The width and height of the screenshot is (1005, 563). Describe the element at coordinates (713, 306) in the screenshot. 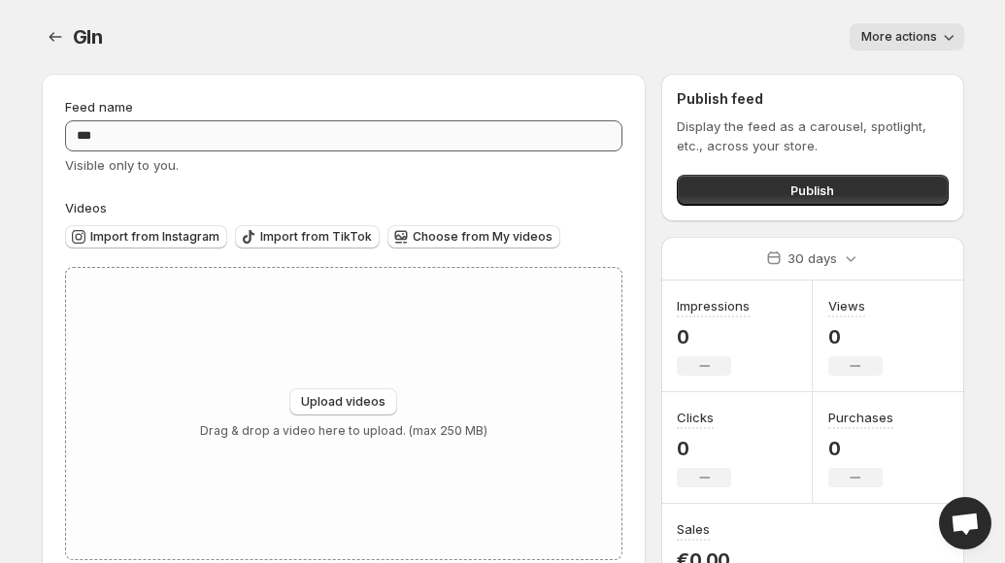

I see `h3: Impressions` at that location.